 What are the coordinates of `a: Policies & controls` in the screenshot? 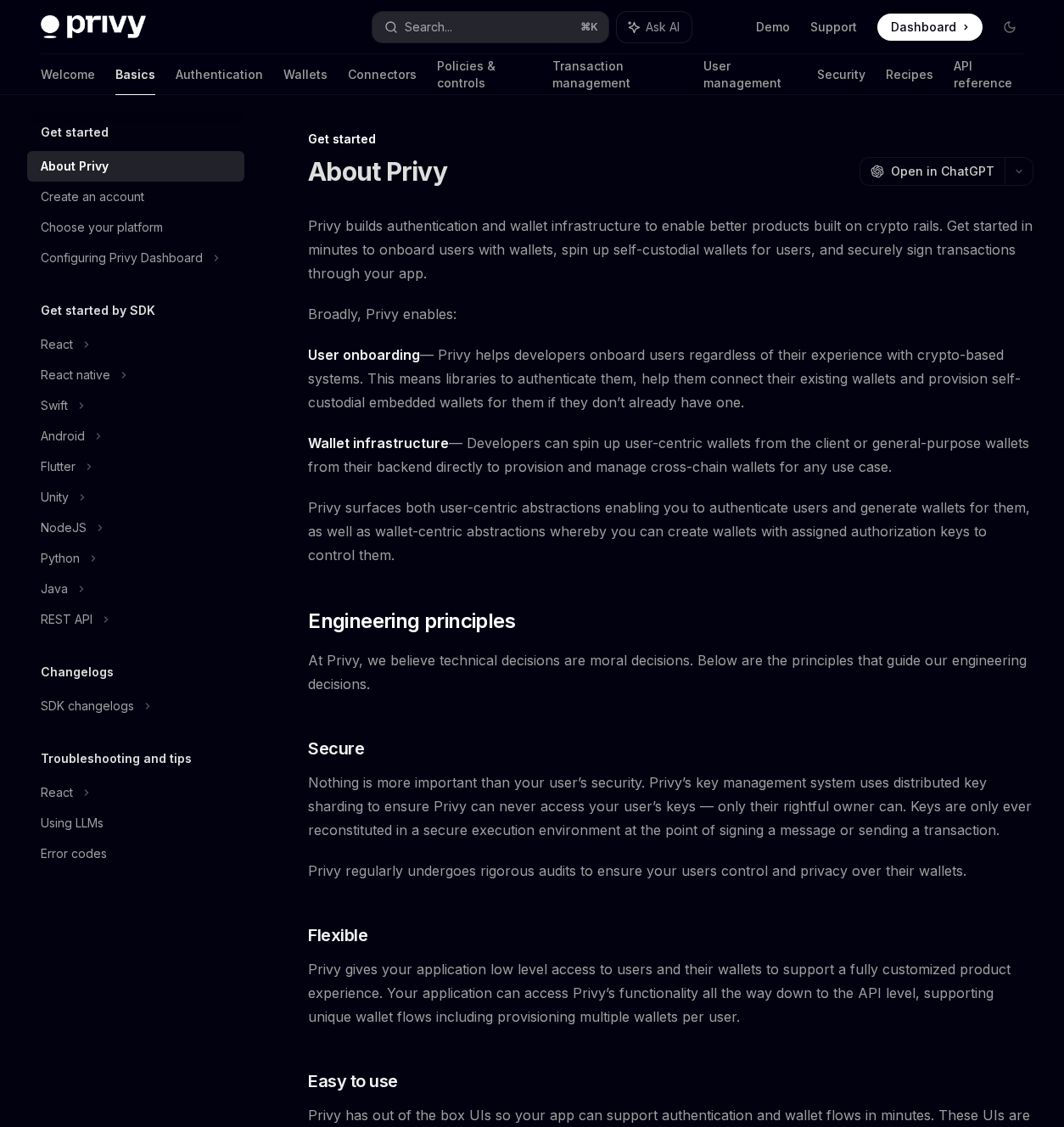 It's located at (484, 75).